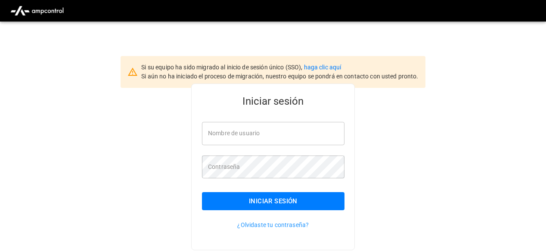 This screenshot has width=546, height=252. Describe the element at coordinates (280, 76) in the screenshot. I see `span: Si aún no ha iniciado el proceso de migración, nuestro equipo se pondrá en contacto con usted pro...` at that location.